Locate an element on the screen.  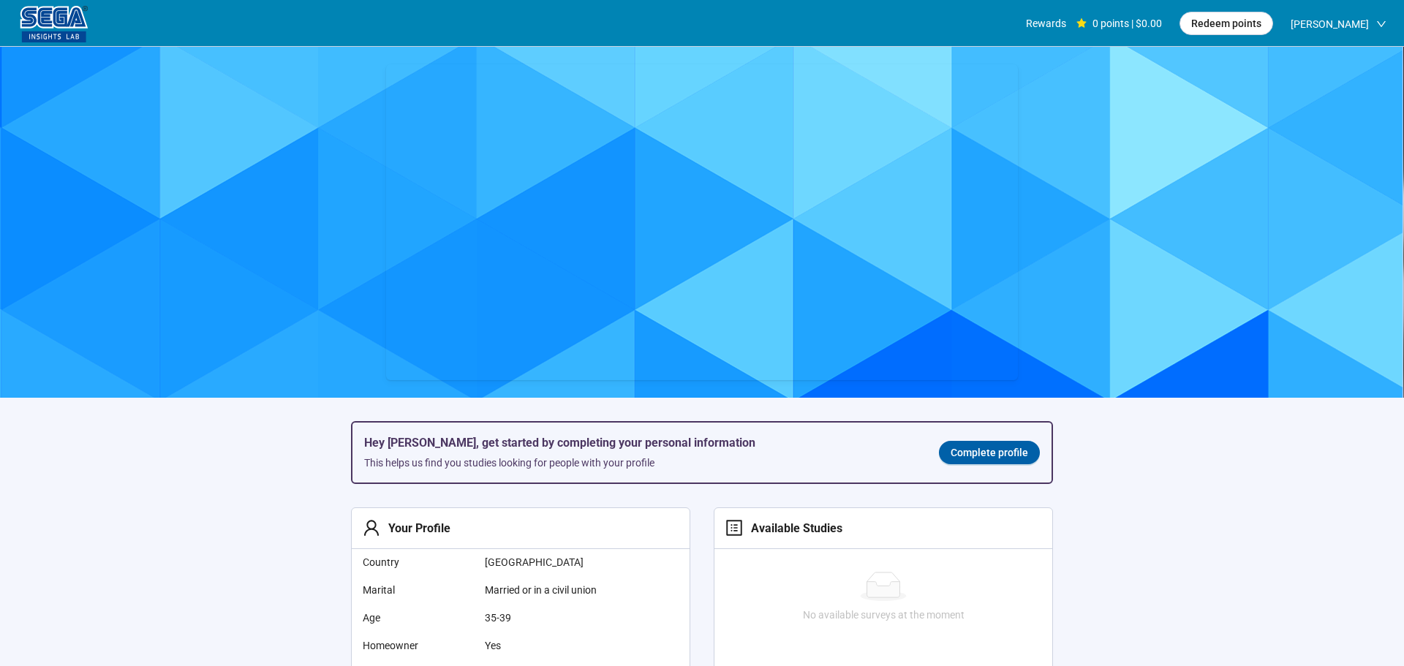
div: This helps us find you studies looking for people with your profile is located at coordinates (640, 463).